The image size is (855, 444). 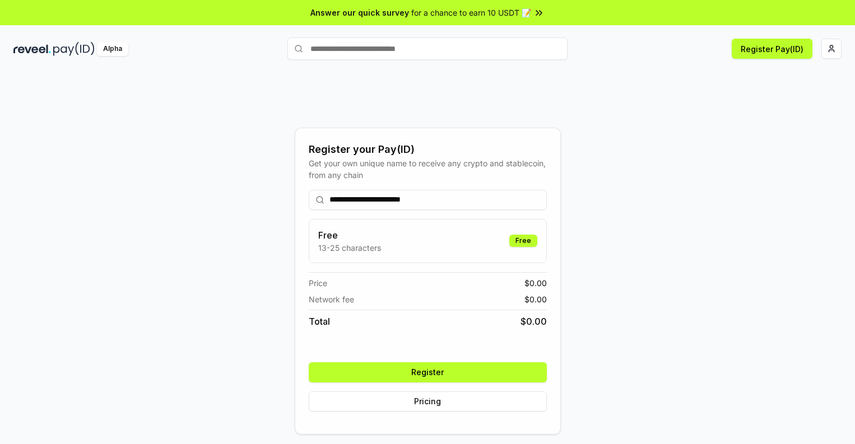 What do you see at coordinates (319, 322) in the screenshot?
I see `span: Total` at bounding box center [319, 322].